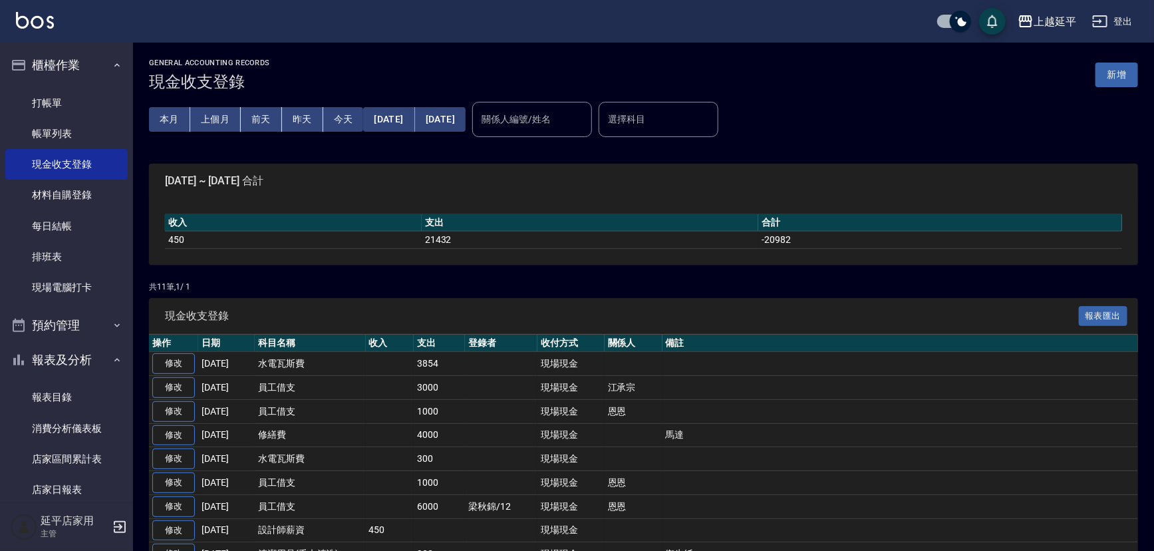 The image size is (1154, 551). What do you see at coordinates (310, 343) in the screenshot?
I see `th: 科目名稱` at bounding box center [310, 343].